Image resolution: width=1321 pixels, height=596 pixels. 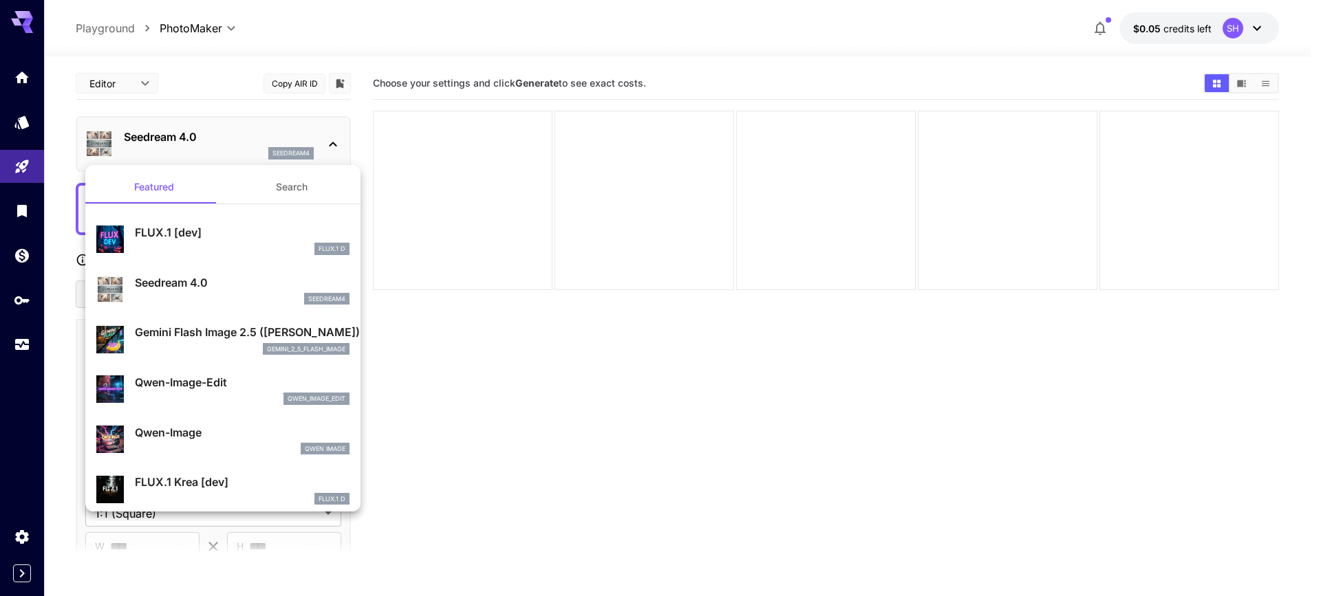 What do you see at coordinates (242, 482) in the screenshot?
I see `p: FLUX.1 Krea [dev]` at bounding box center [242, 482].